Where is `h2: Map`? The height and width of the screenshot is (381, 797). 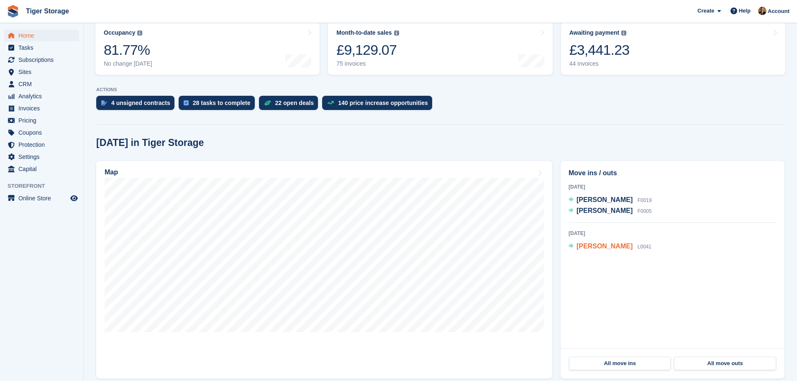 h2: Map is located at coordinates (111, 172).